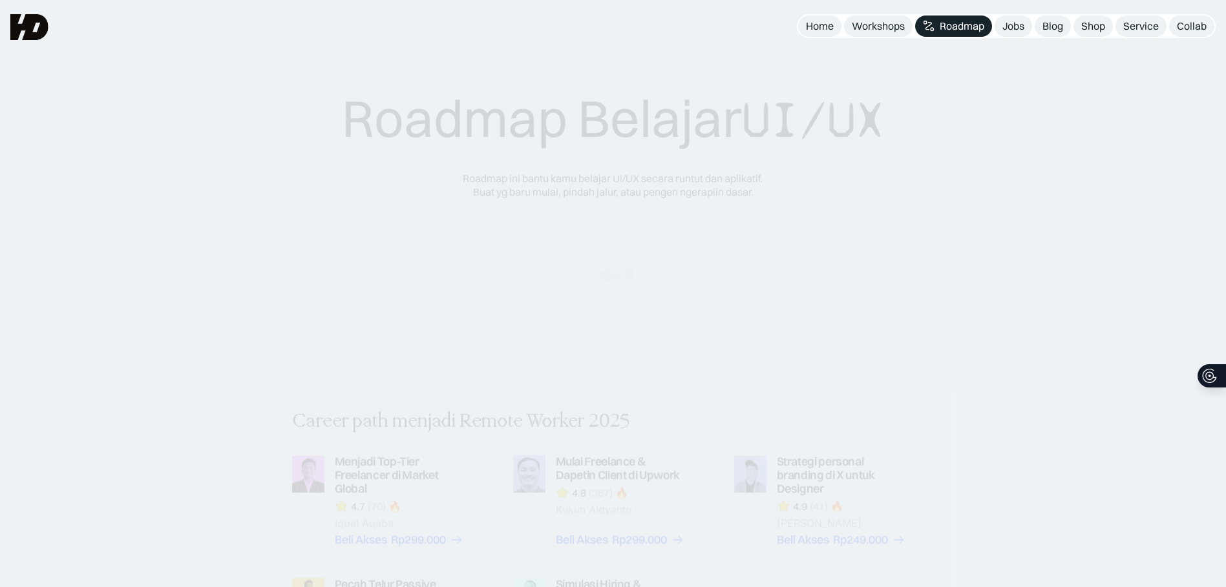 The height and width of the screenshot is (587, 1226). I want to click on div: Shop, so click(1093, 26).